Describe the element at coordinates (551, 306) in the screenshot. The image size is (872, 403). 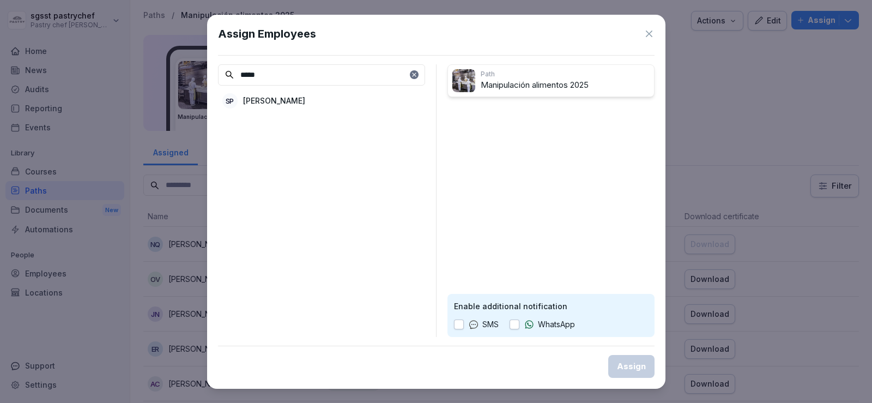
I see `p: Enable additional notification` at that location.